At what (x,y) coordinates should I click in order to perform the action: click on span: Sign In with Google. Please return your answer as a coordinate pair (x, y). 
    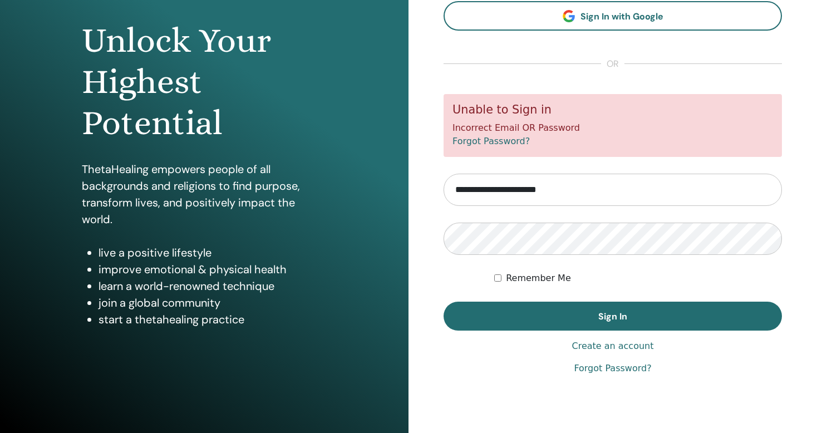
    Looking at the image, I should click on (621, 16).